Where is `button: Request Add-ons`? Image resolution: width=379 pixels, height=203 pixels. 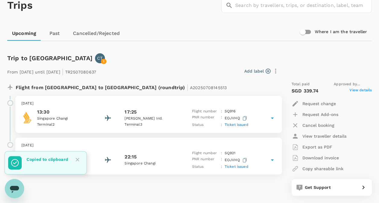
button: Request Add-ons is located at coordinates (314, 114).